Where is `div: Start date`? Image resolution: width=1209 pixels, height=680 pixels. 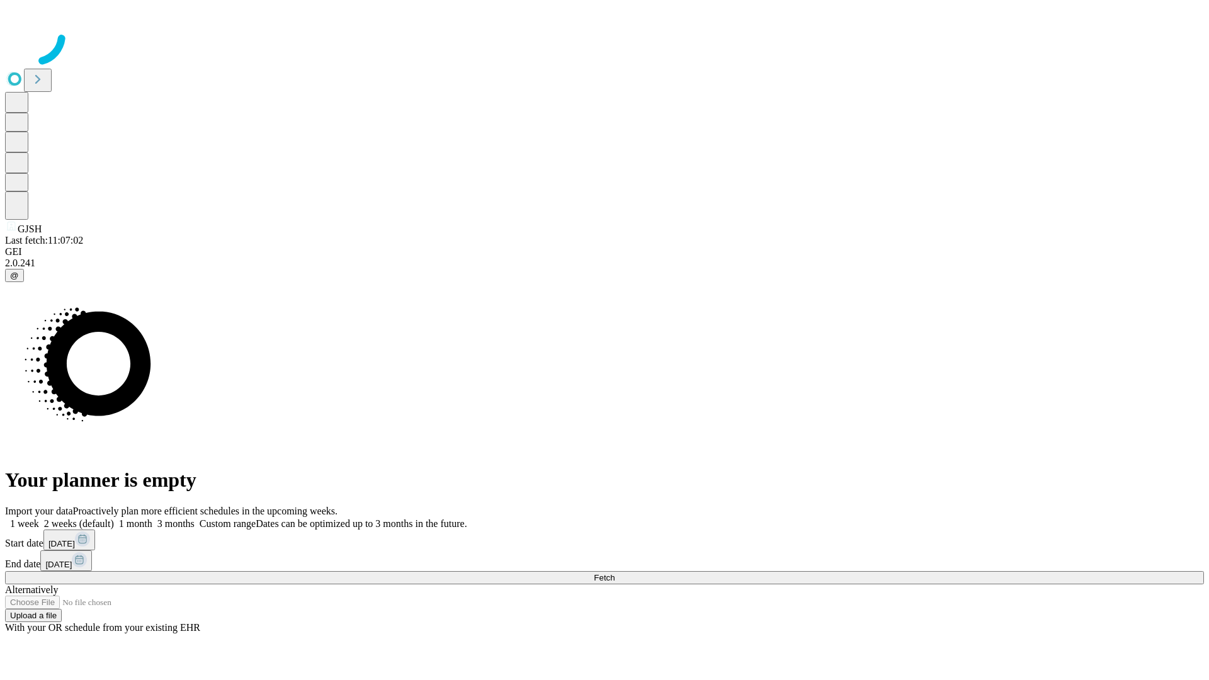 div: Start date is located at coordinates (604, 539).